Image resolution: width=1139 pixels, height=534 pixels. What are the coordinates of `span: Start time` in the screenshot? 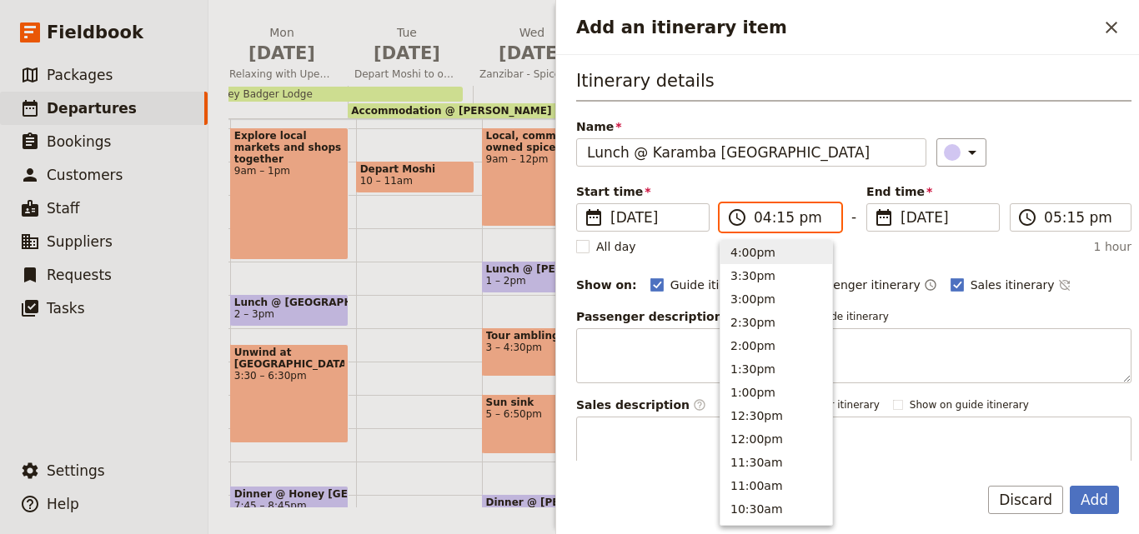 It's located at (643, 192).